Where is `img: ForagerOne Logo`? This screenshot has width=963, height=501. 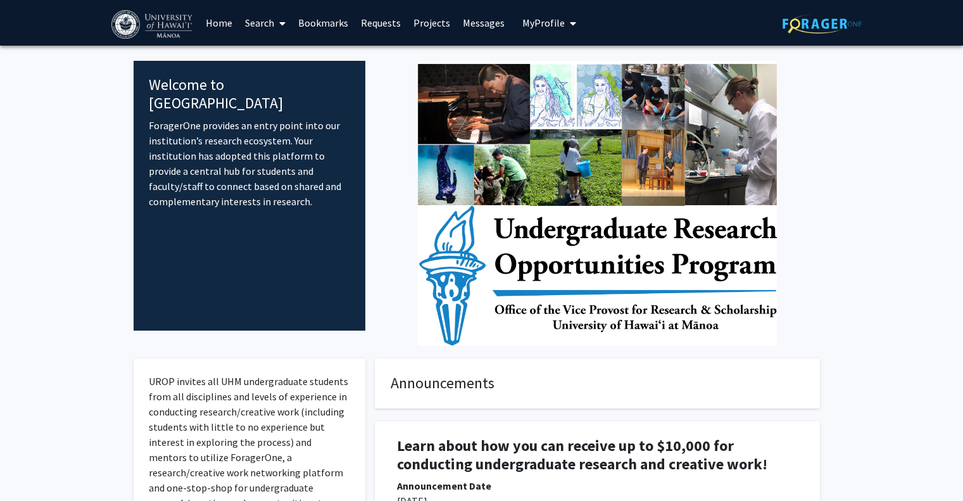 img: ForagerOne Logo is located at coordinates (822, 23).